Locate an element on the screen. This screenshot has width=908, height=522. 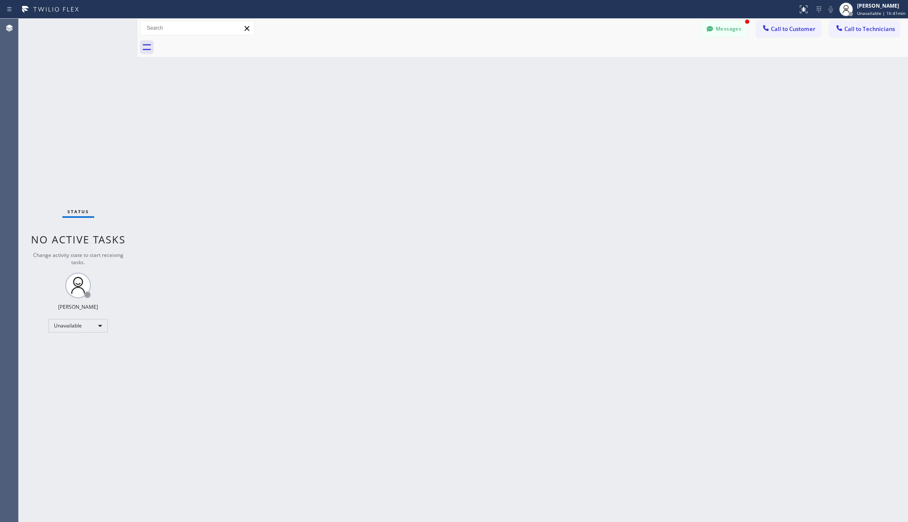
span: No active tasks is located at coordinates (78, 239).